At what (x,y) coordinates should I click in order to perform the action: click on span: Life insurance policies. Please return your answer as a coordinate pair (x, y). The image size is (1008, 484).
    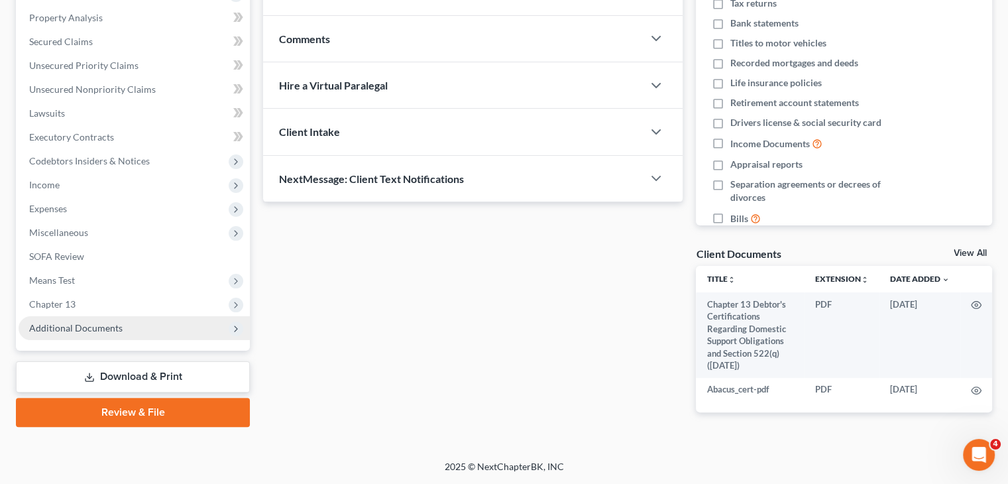
    Looking at the image, I should click on (776, 83).